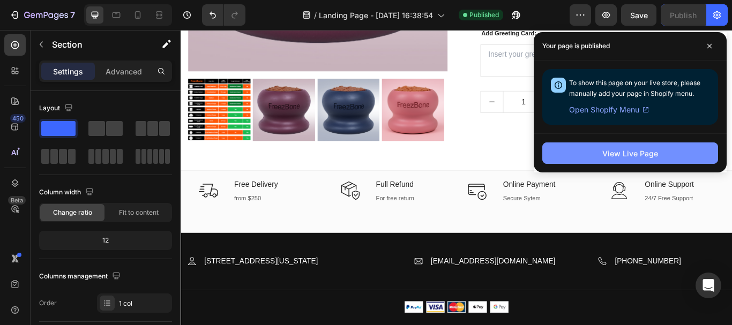 The width and height of the screenshot is (732, 325). Describe the element at coordinates (96, 44) in the screenshot. I see `p: Section` at that location.